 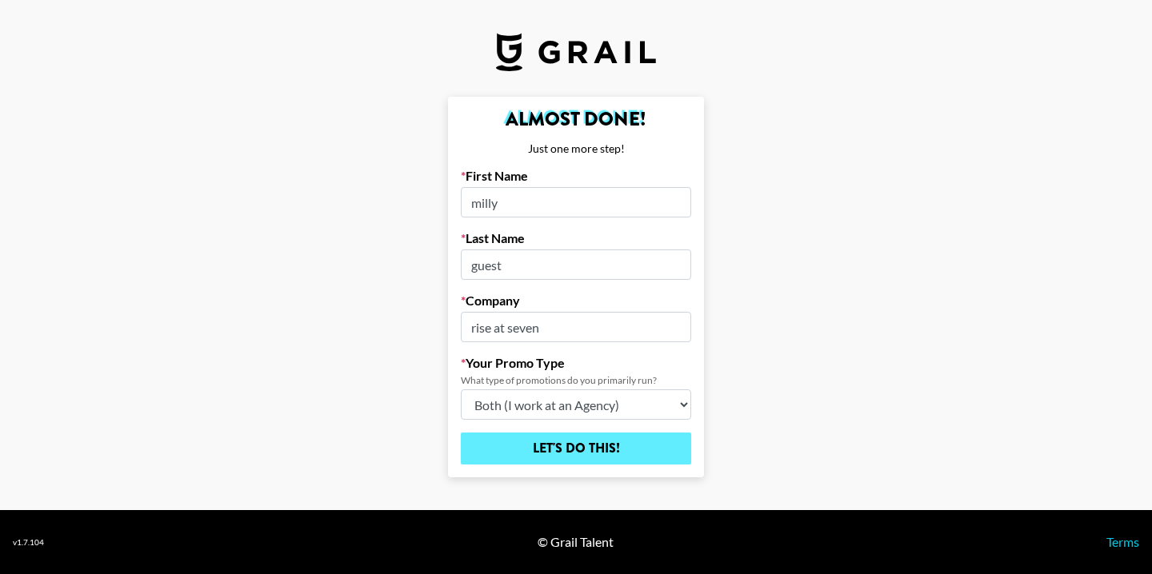 I want to click on label: Last Name, so click(x=576, y=238).